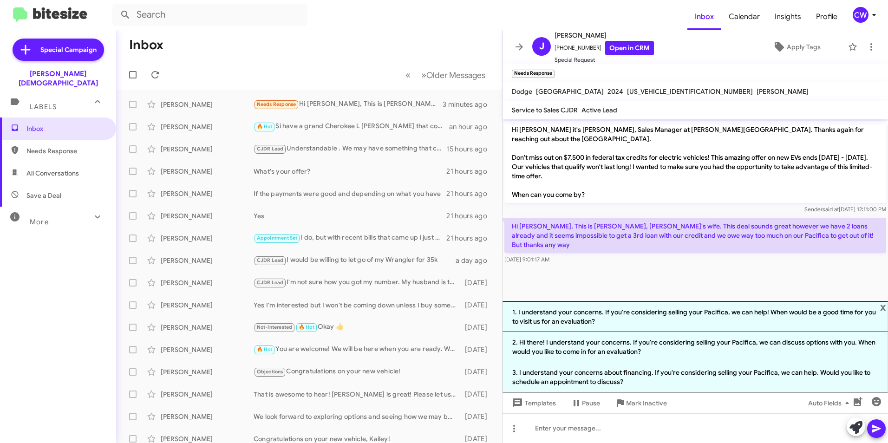  I want to click on button: CW, so click(861, 15).